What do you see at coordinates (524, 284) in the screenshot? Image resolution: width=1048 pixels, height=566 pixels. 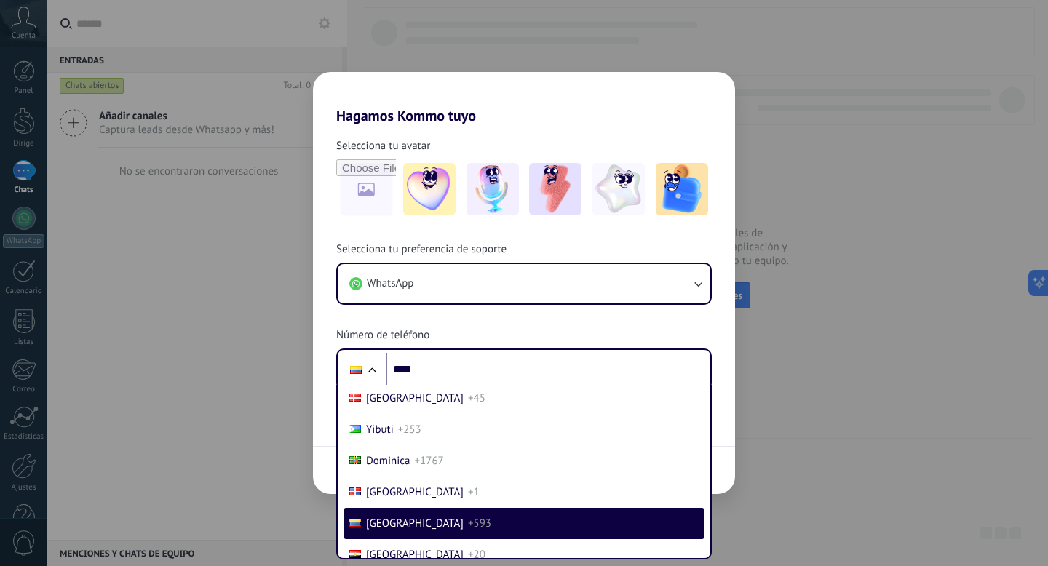 I see `button: WhatsApp` at bounding box center [524, 284].